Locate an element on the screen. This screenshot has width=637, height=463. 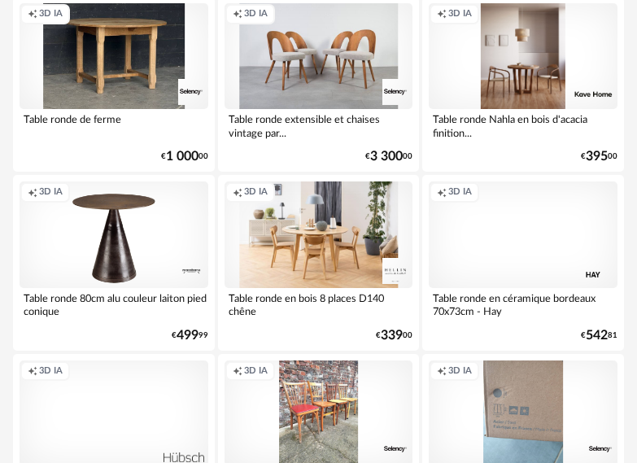
div: Table ronde en céramique bordeaux 70x73cm - Hay is located at coordinates (523, 304).